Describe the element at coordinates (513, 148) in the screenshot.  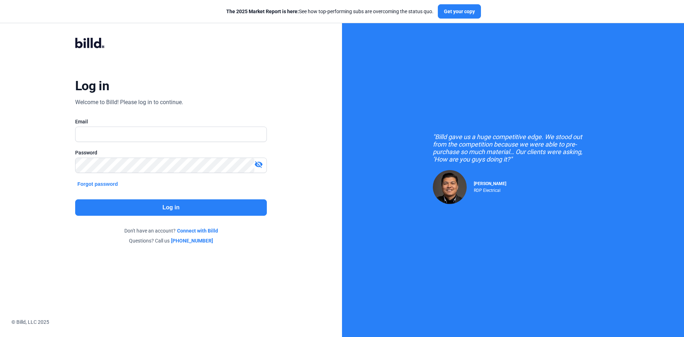
I see `div: "Billd gave us a huge competitive edge. We stood out from the competition because we were able to...` at that location.